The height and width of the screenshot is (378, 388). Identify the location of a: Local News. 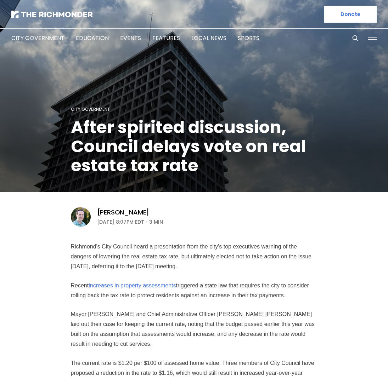
(209, 38).